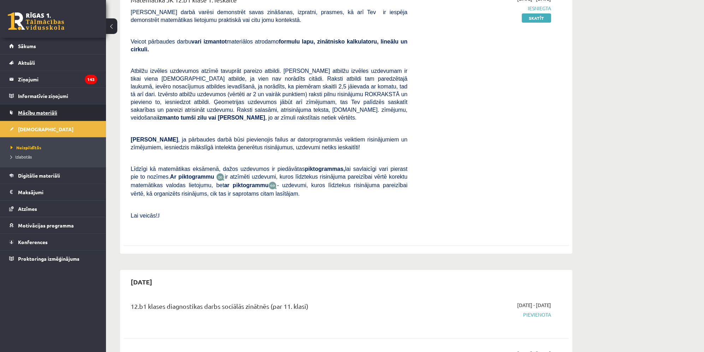 Image resolution: width=704 pixels, height=352 pixels. Describe the element at coordinates (209, 41) in the screenshot. I see `b: vari izmantot` at that location.